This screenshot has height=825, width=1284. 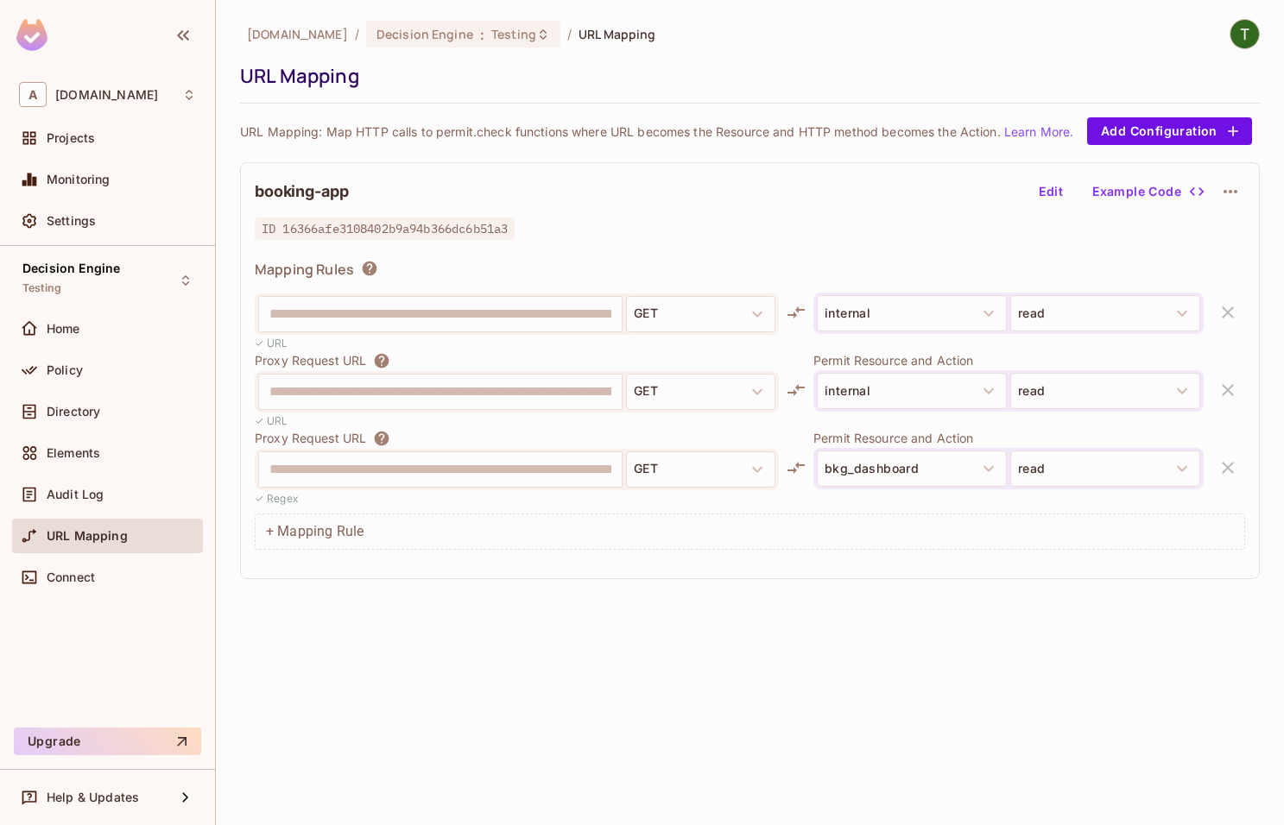 What do you see at coordinates (1169, 131) in the screenshot?
I see `button: Add Configuration` at bounding box center [1169, 131].